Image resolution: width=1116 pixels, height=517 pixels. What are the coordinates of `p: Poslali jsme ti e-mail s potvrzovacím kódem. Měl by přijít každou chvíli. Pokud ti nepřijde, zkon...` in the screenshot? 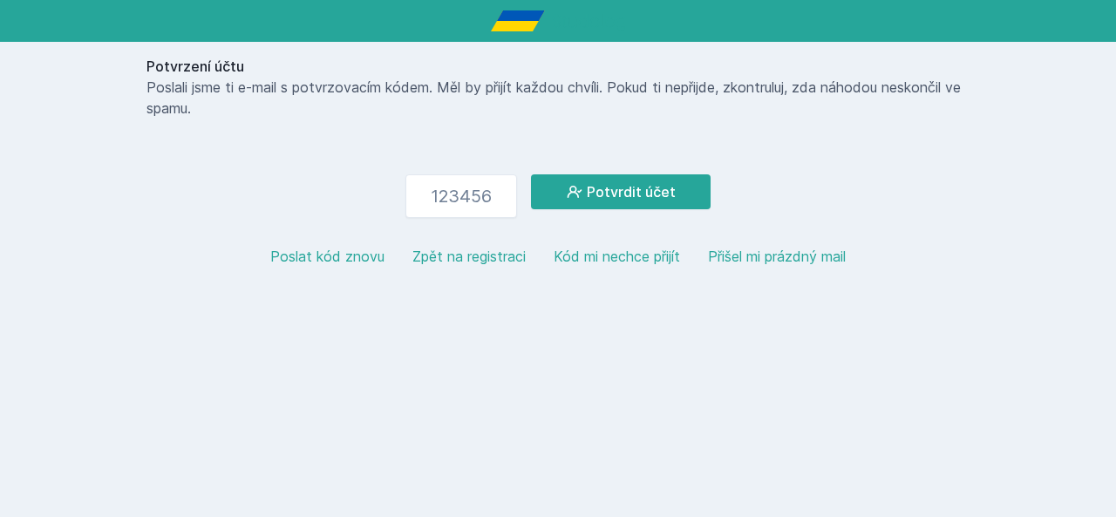 It's located at (558, 98).